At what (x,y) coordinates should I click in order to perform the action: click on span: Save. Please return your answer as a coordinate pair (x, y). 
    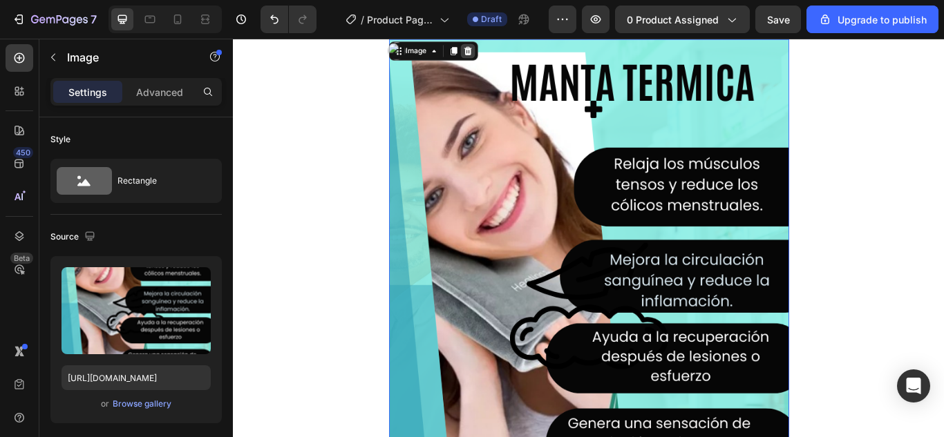
    Looking at the image, I should click on (778, 19).